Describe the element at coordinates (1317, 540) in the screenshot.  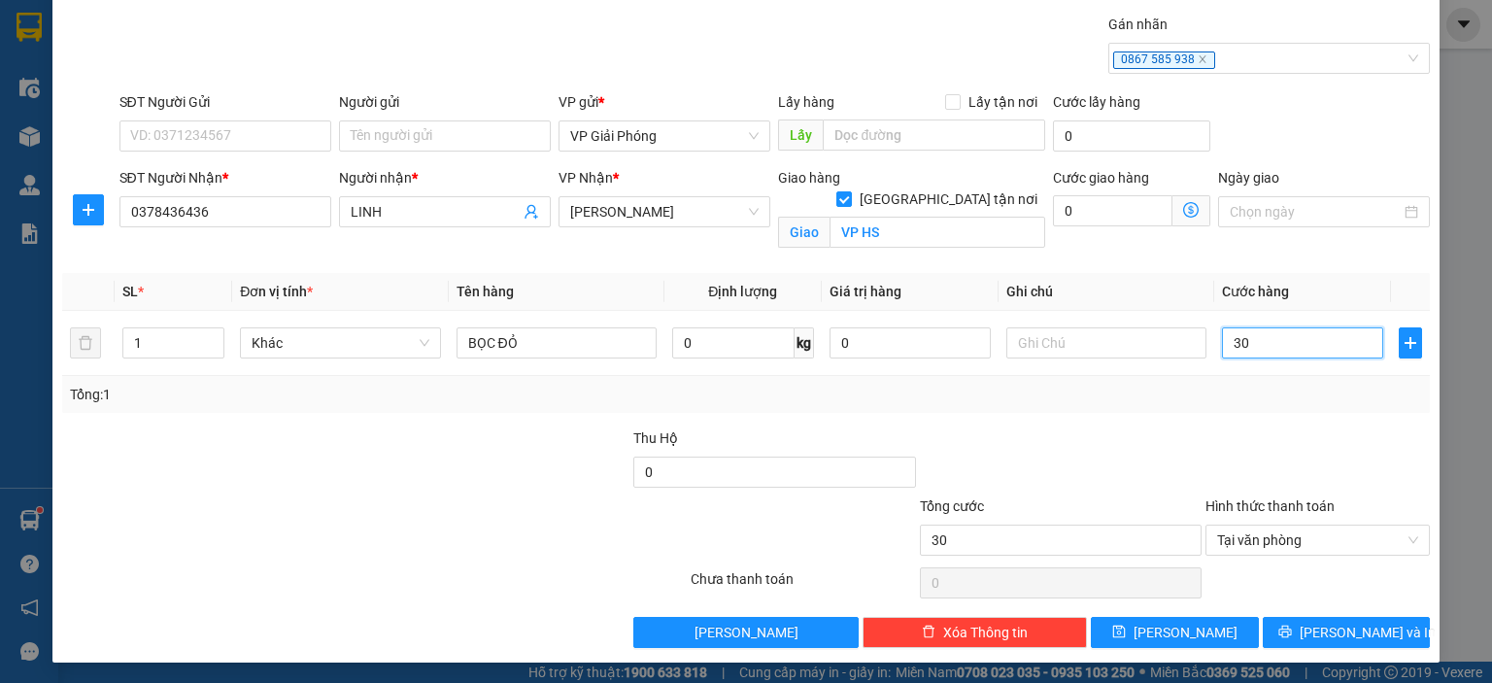
I see `span: Tại văn phòng` at that location.